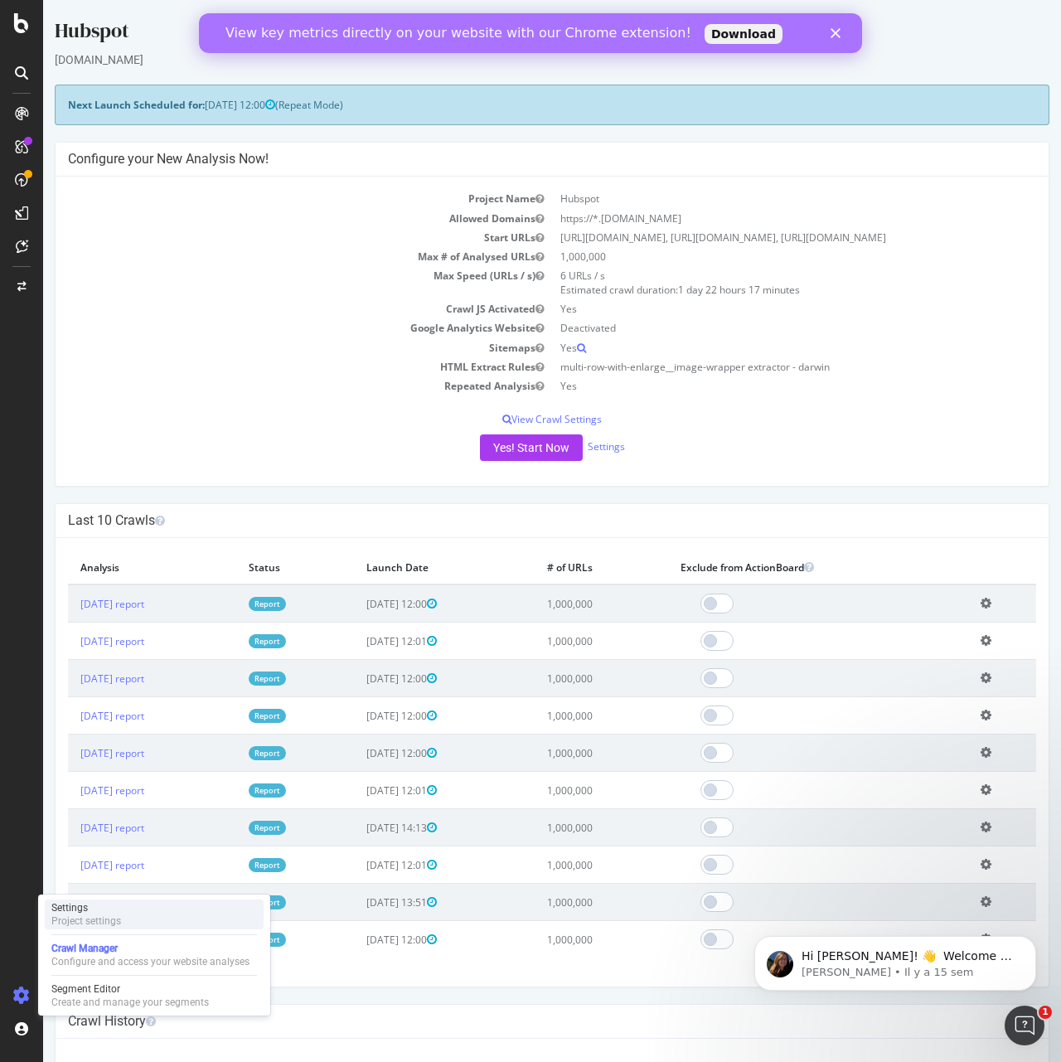 The height and width of the screenshot is (1062, 1061). I want to click on th: Exclude from ActionBoard, so click(775, 567).